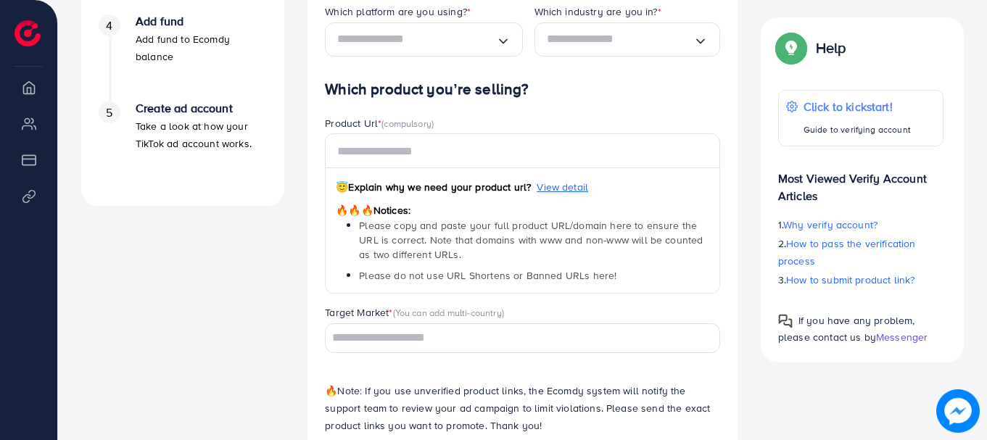 This screenshot has width=987, height=440. I want to click on span: (compulsory), so click(408, 123).